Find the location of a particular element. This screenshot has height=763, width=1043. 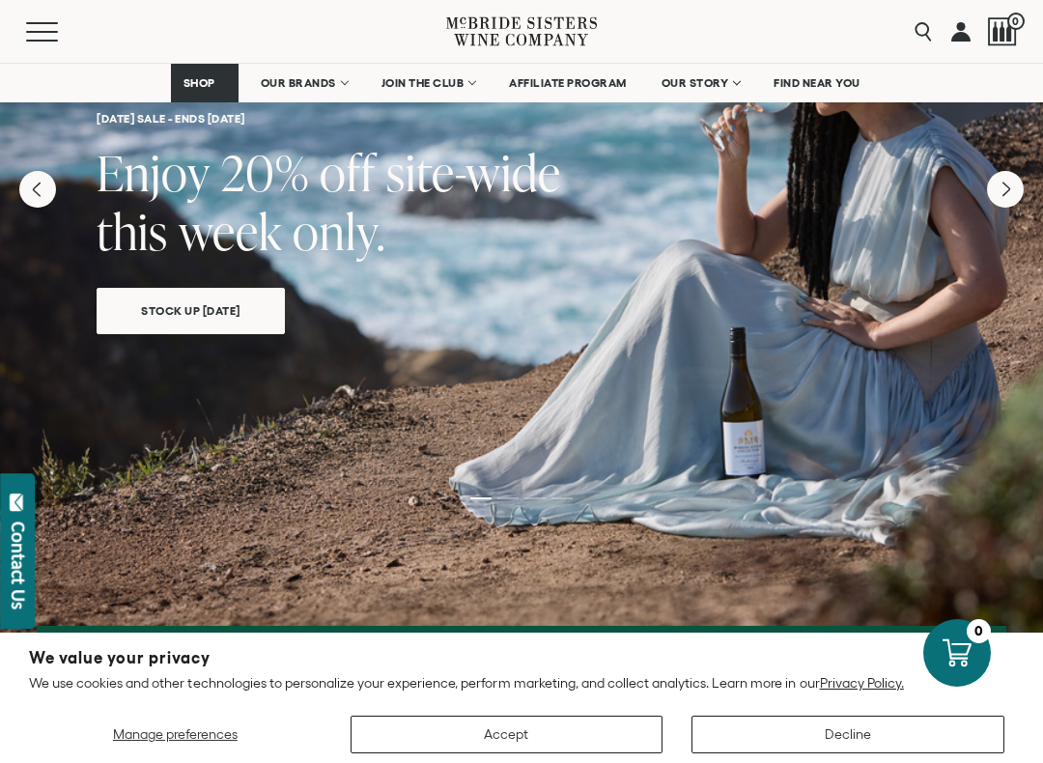

a: SHOP is located at coordinates (205, 83).